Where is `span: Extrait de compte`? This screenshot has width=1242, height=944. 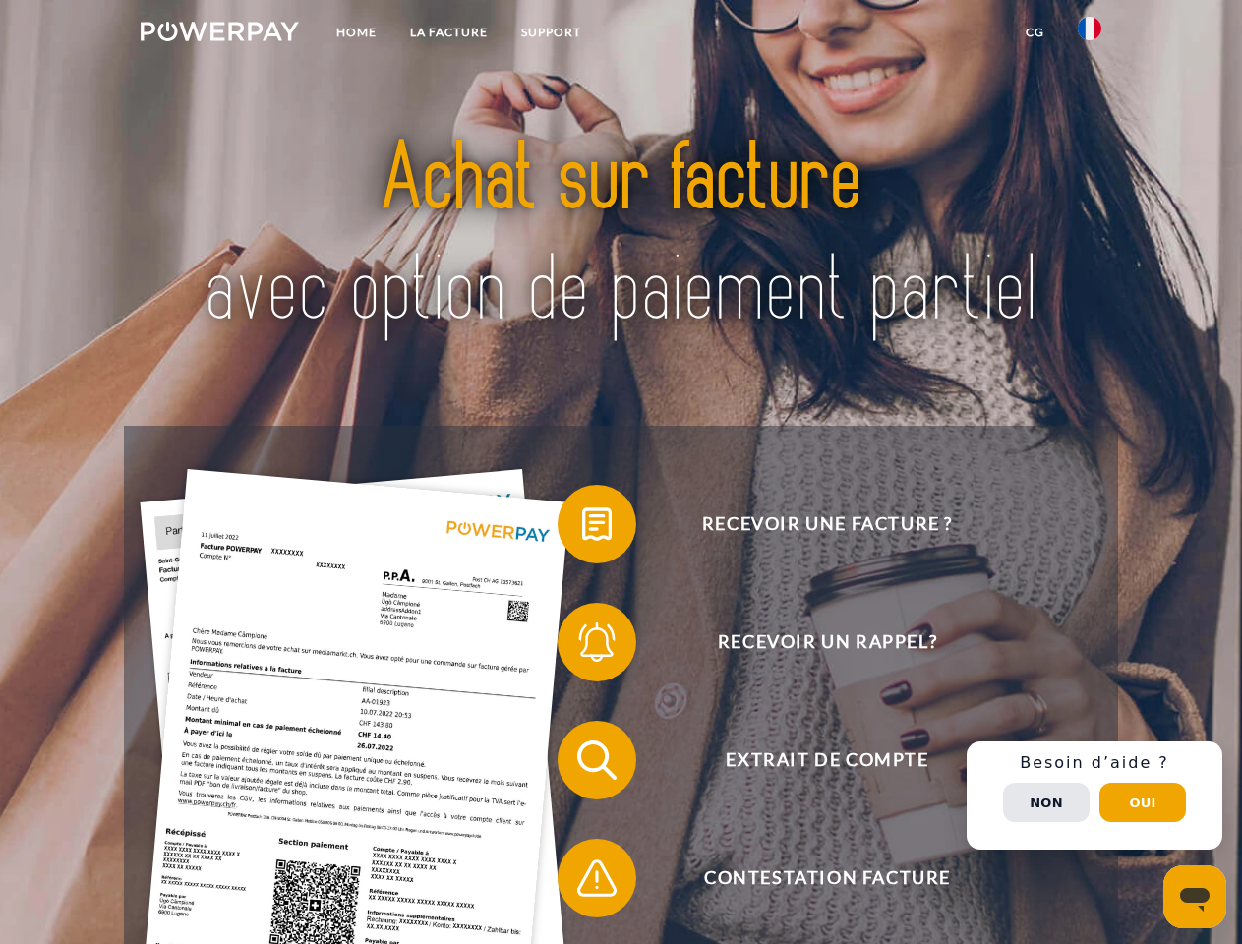 span: Extrait de compte is located at coordinates (827, 760).